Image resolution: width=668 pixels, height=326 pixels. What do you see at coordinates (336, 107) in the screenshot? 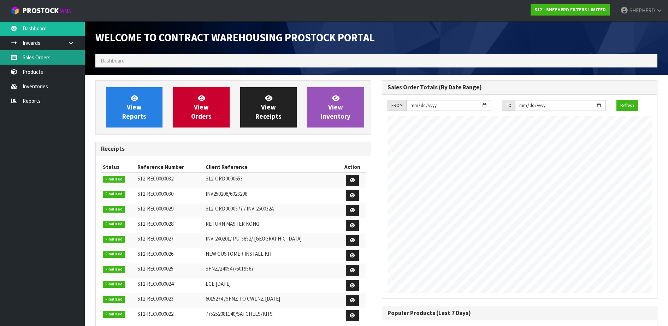
I see `a: ViewInventory` at bounding box center [336, 107].